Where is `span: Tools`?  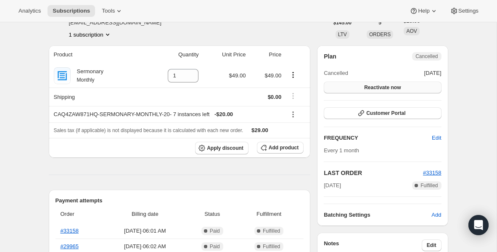
span: Tools is located at coordinates (108, 11).